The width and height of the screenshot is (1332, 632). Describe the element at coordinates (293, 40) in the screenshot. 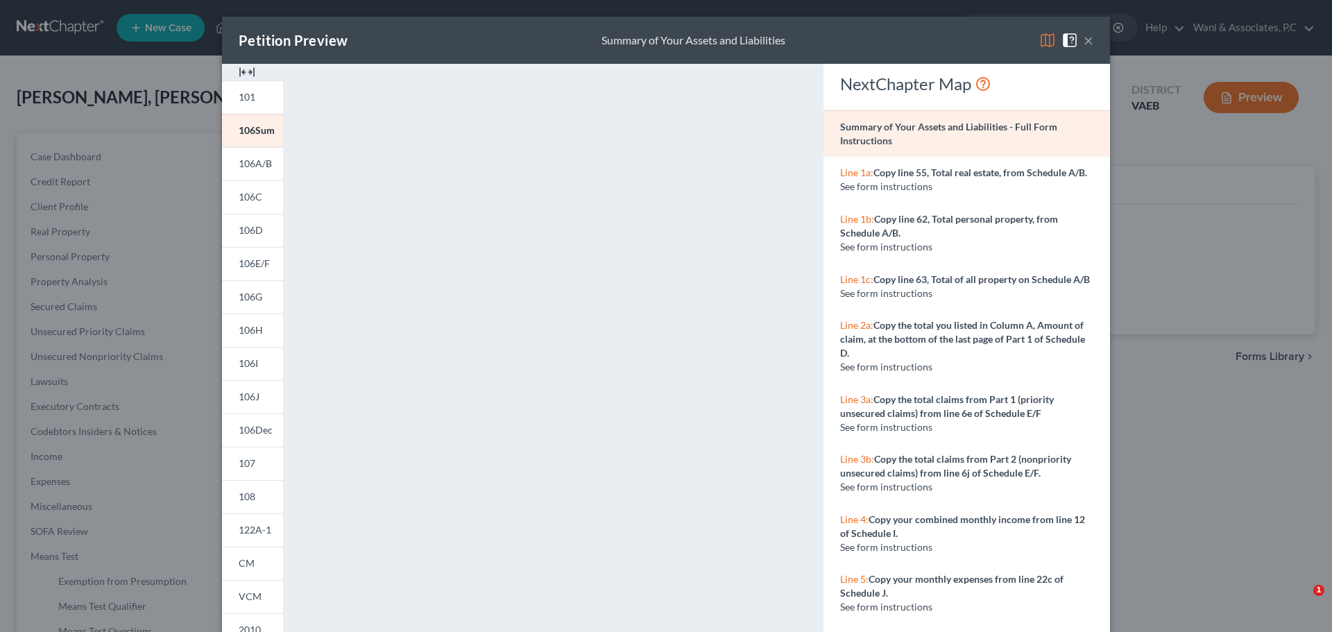

I see `div: Petition Preview` at that location.